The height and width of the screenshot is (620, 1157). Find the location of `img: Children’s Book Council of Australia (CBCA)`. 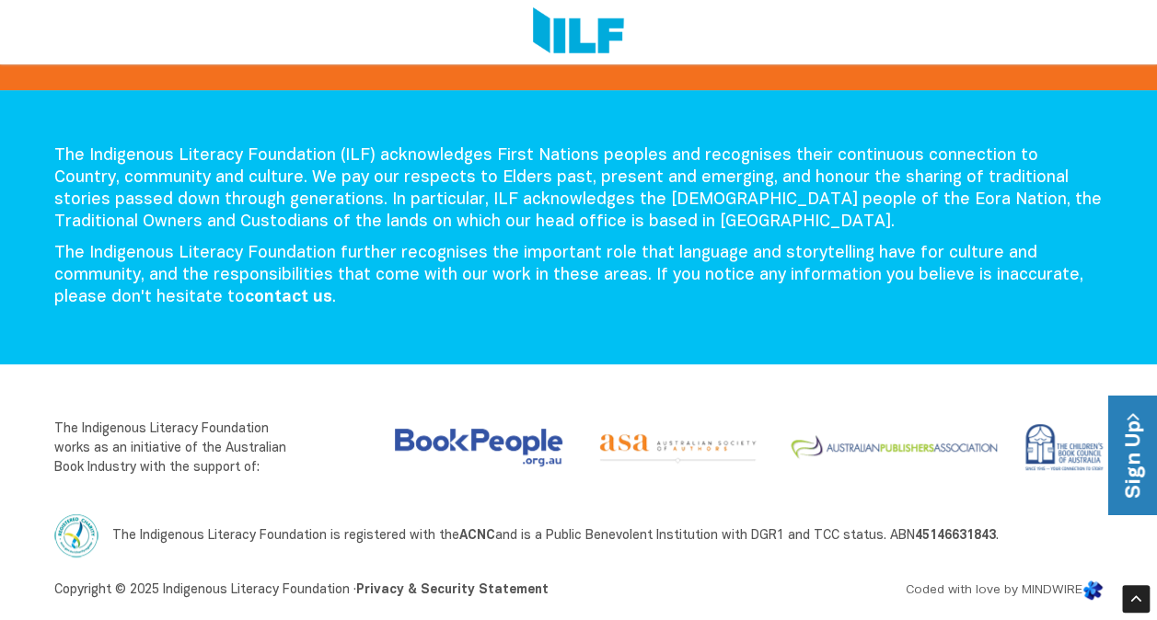

img: Children’s Book Council of Australia (CBCA) is located at coordinates (1061, 447).